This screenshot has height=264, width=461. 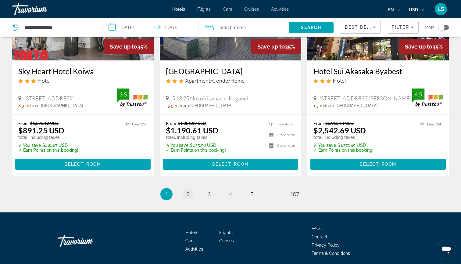 I want to click on input: Search hotel destination, so click(x=59, y=27).